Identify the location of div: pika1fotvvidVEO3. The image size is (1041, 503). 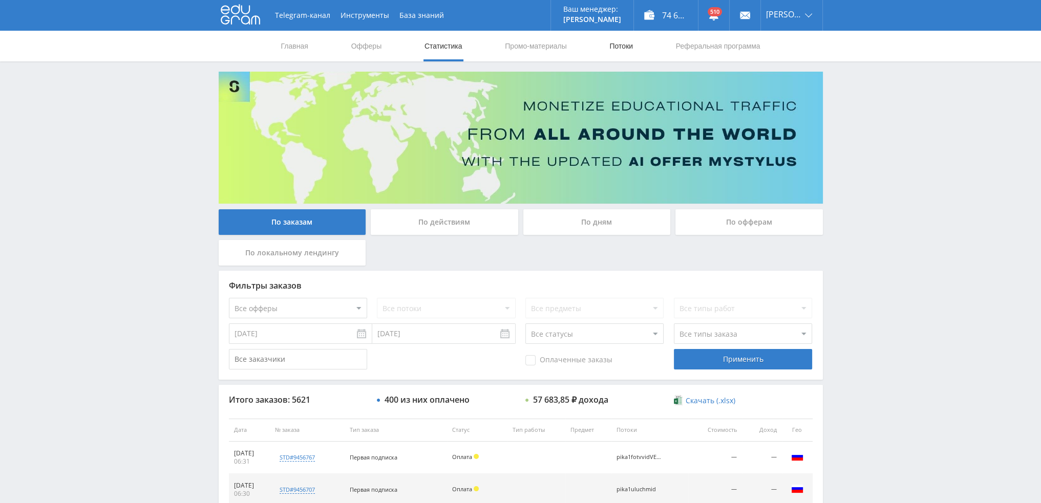
(640, 457).